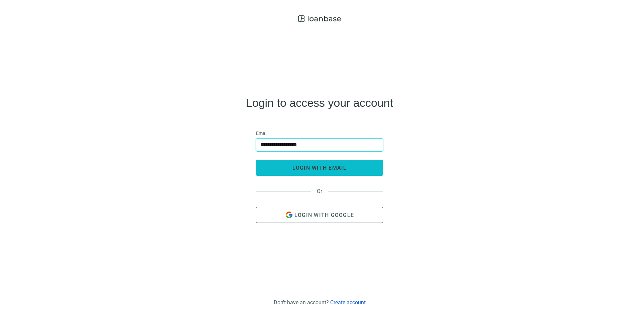 The width and height of the screenshot is (639, 322). What do you see at coordinates (262, 133) in the screenshot?
I see `span: Email` at bounding box center [262, 133].